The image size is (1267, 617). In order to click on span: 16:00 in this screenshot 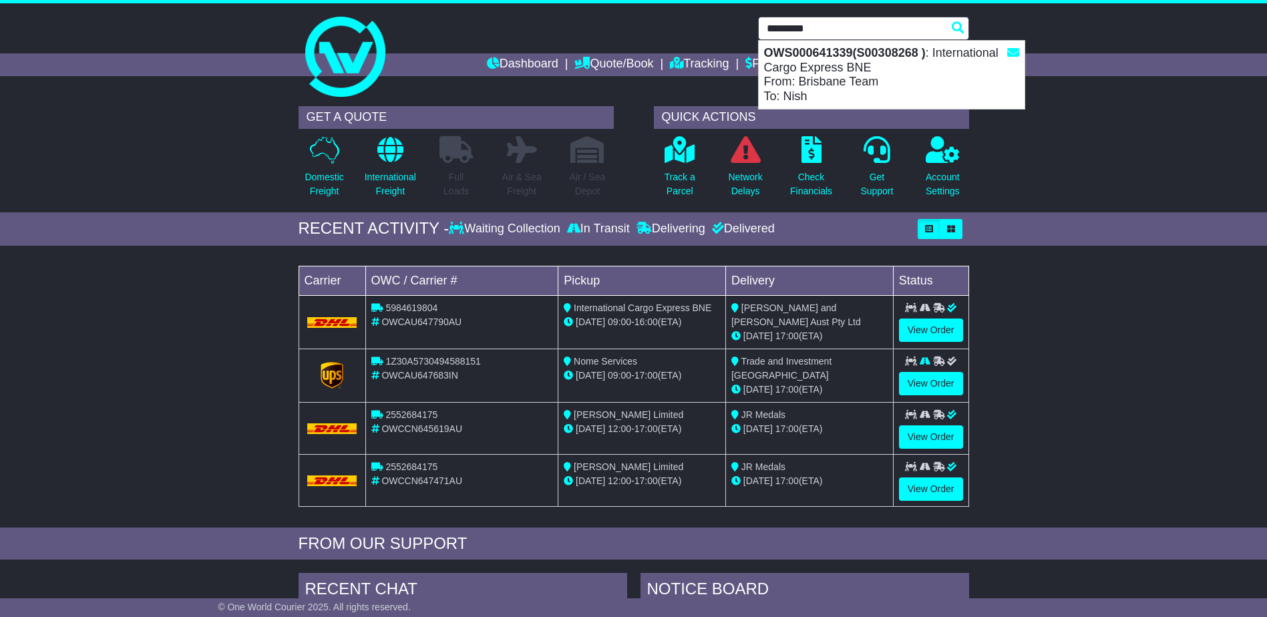, I will do `click(646, 322)`.